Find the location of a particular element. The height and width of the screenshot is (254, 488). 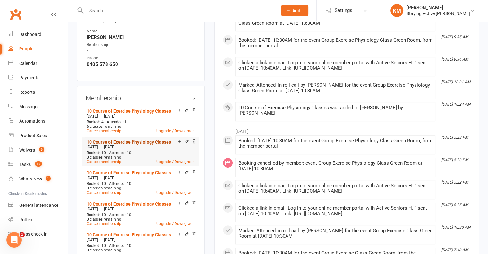

a: Payments is located at coordinates (38, 78).